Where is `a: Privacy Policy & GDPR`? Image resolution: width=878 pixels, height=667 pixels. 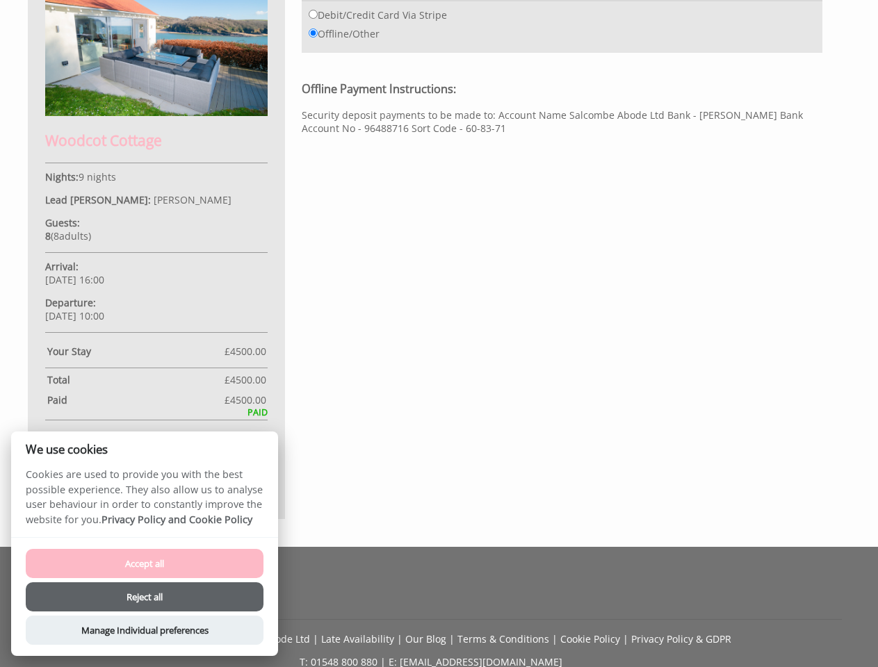 a: Privacy Policy & GDPR is located at coordinates (681, 639).